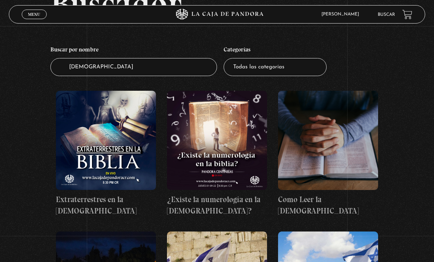 The image size is (434, 262). I want to click on span: Cerrar, so click(34, 21).